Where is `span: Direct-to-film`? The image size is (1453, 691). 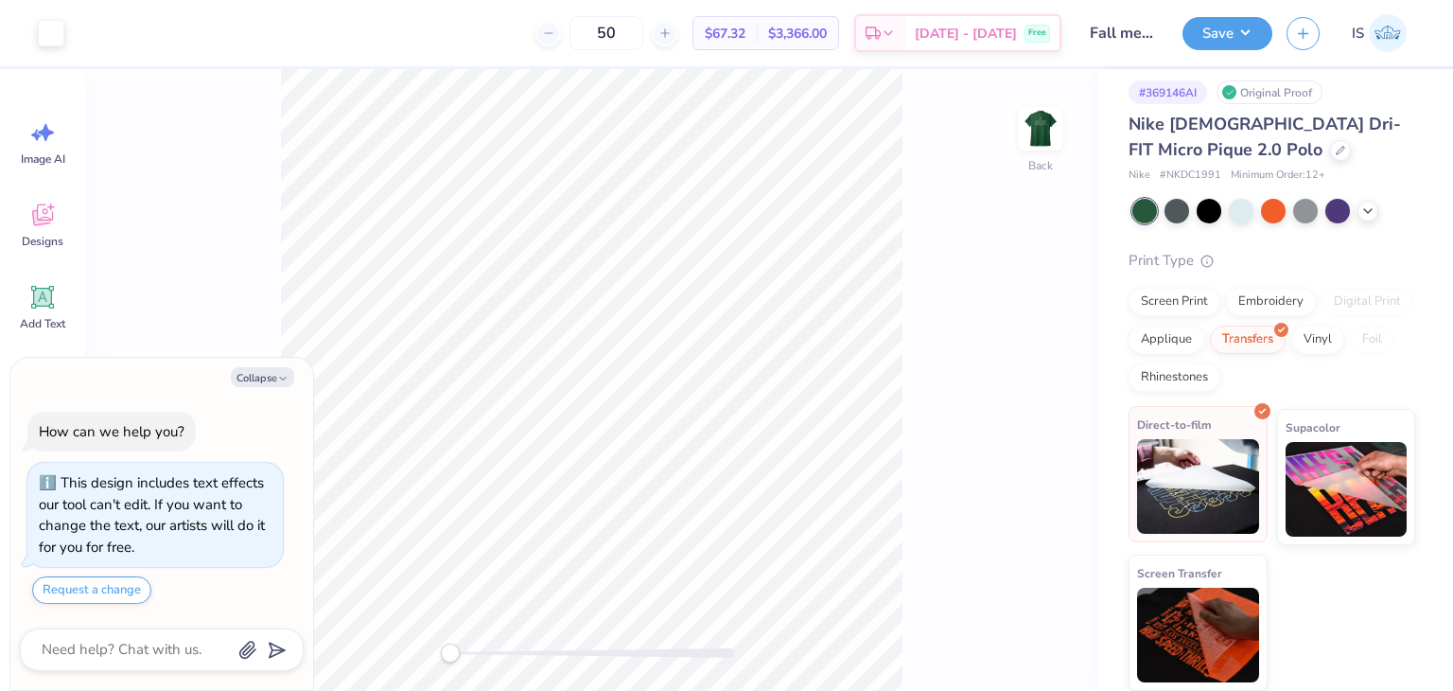
span: Direct-to-film is located at coordinates (1174, 424).